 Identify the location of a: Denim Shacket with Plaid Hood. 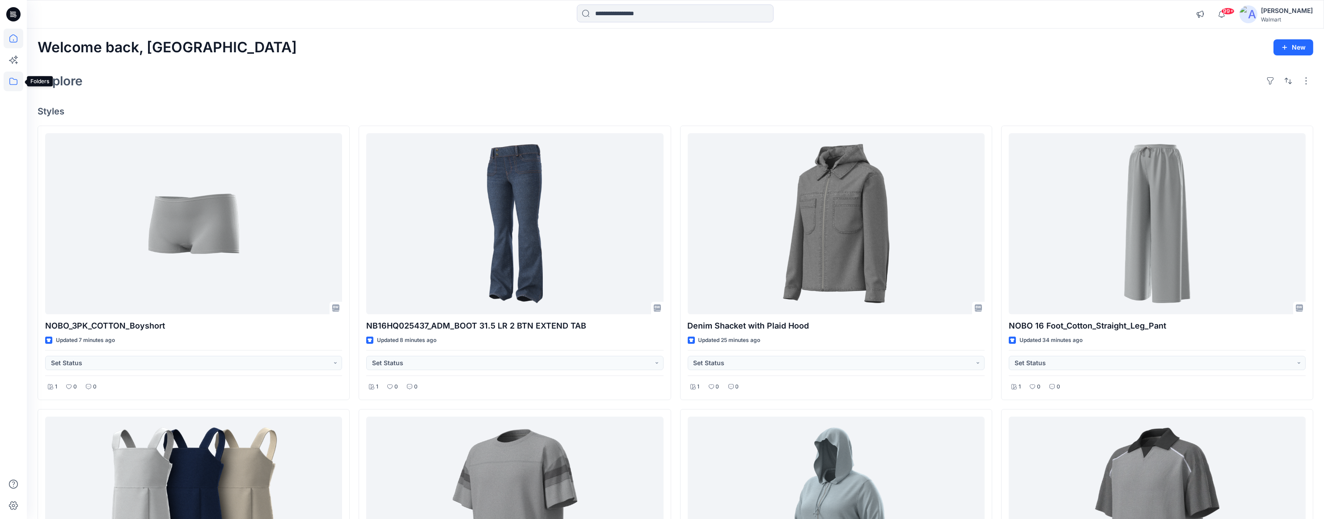
(836, 224).